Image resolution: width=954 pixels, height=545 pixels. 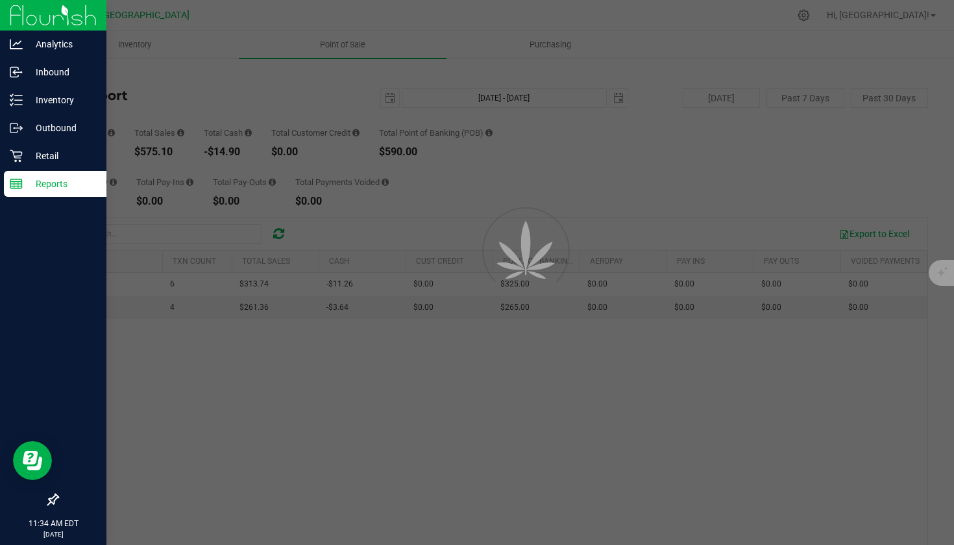 I want to click on p: Reports, so click(x=62, y=184).